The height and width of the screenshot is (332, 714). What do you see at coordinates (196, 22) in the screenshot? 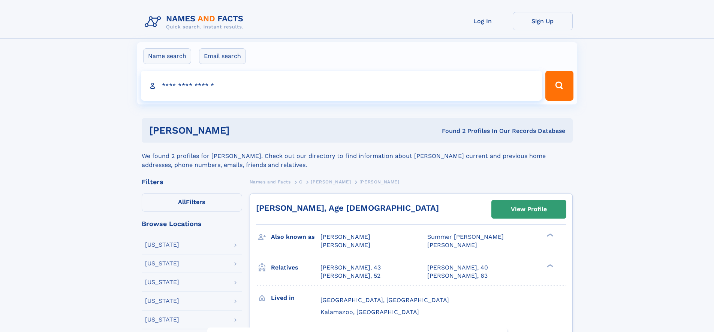
I see `img: Logo Names and Facts` at bounding box center [196, 22].